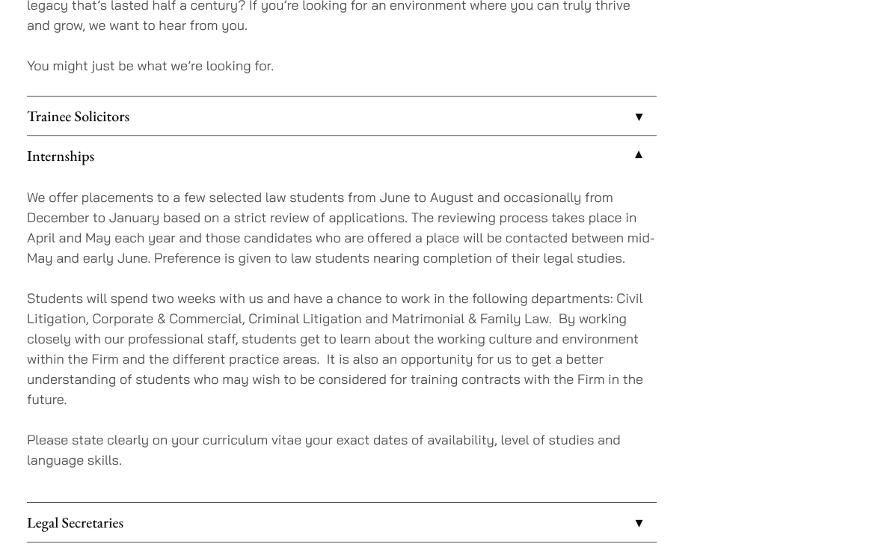 The height and width of the screenshot is (544, 893). I want to click on div: Internships, so click(342, 338).